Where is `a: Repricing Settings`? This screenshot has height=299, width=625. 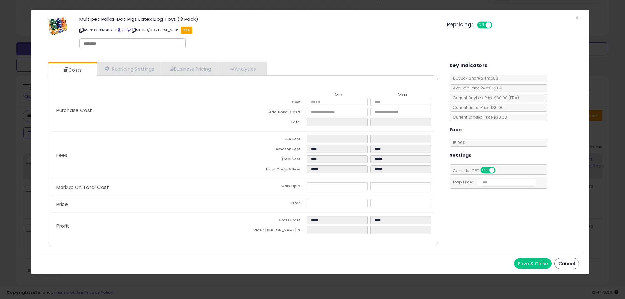 a: Repricing Settings is located at coordinates (129, 69).